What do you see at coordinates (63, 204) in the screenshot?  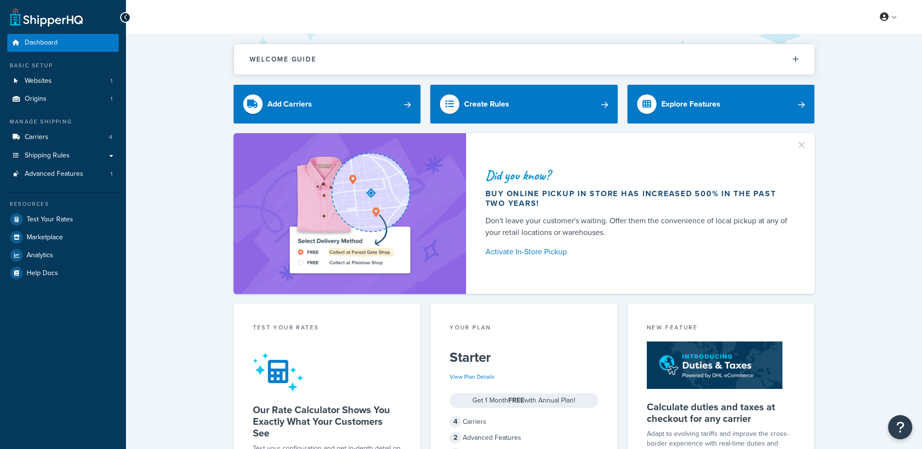 I see `div: Resources` at bounding box center [63, 204].